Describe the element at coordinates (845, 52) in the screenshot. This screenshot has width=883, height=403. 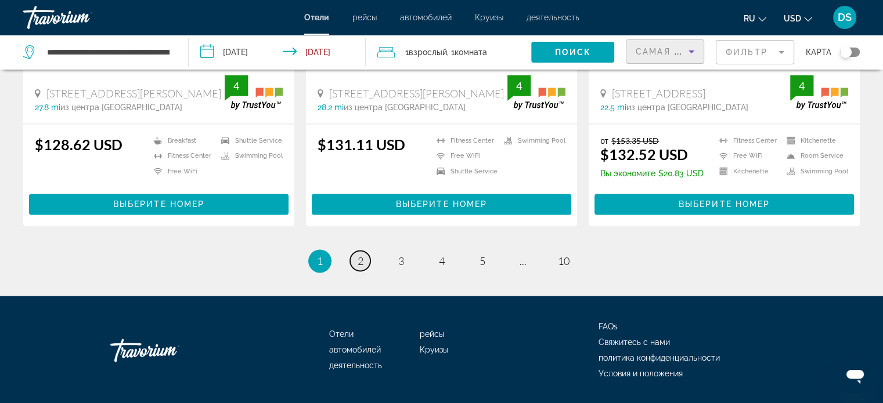
I see `button: Toggle map` at that location.